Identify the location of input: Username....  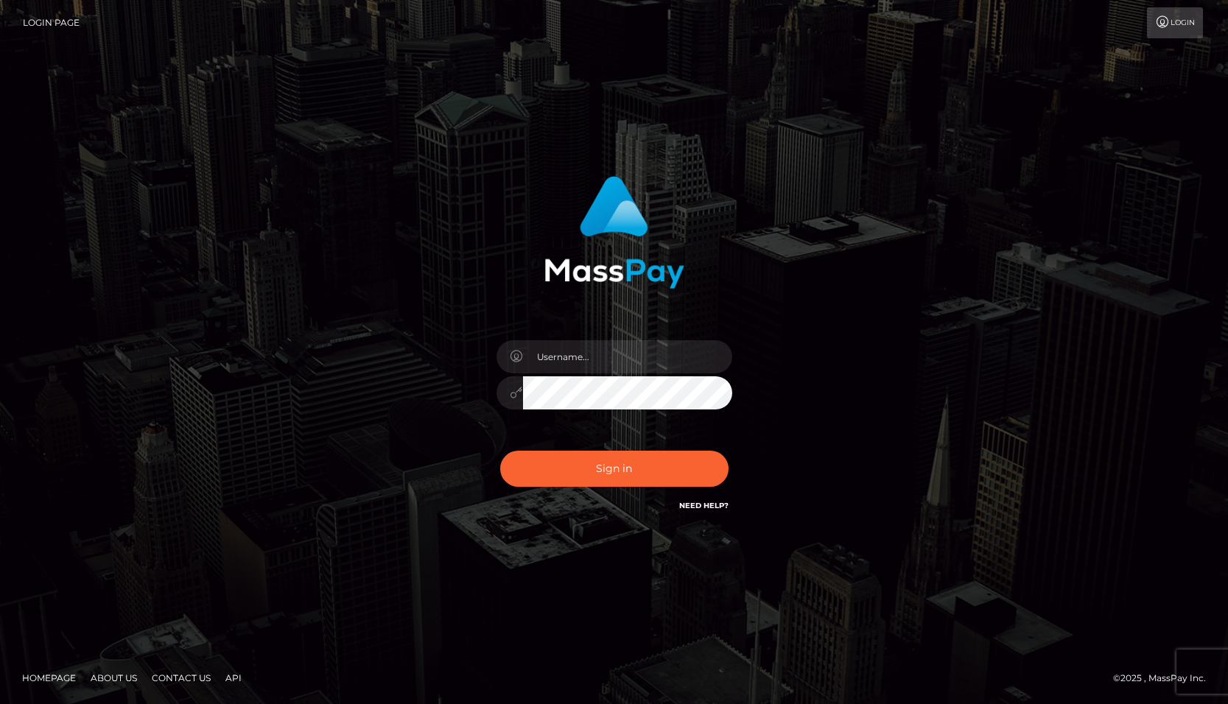
(628, 357).